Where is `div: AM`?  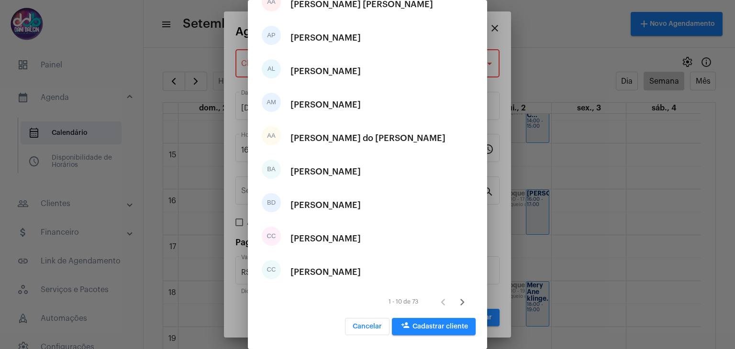
div: AM is located at coordinates (271, 102).